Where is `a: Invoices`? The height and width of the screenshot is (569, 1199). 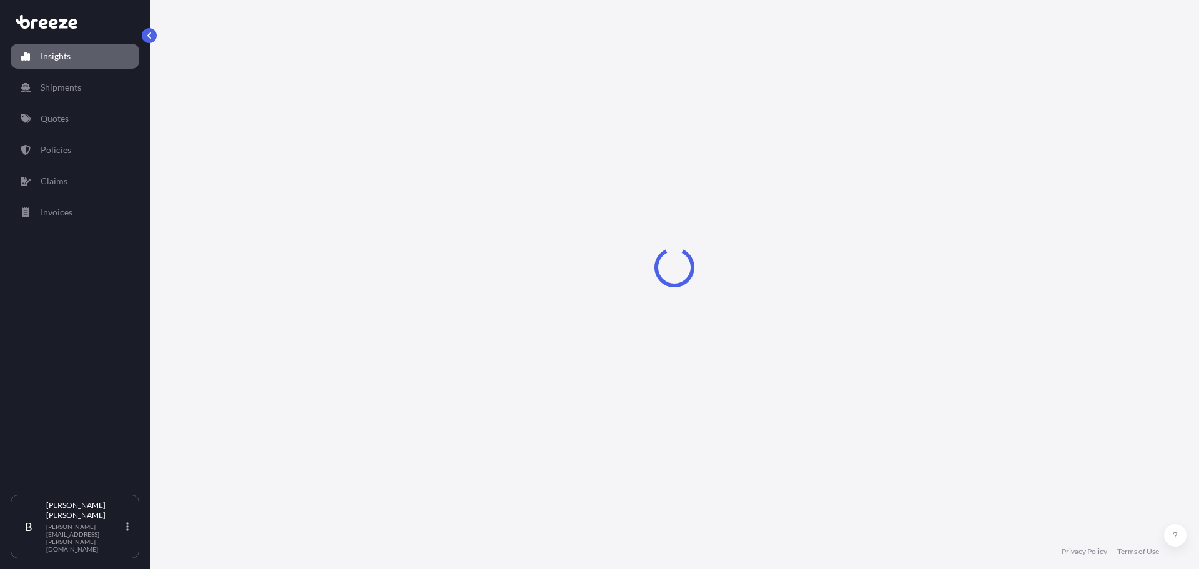
a: Invoices is located at coordinates (75, 212).